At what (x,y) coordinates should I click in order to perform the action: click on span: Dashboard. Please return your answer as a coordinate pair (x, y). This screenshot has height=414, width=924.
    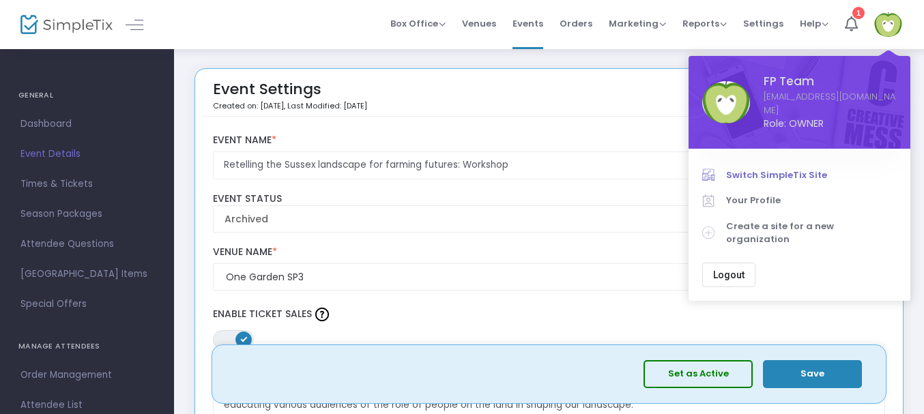
    Looking at the image, I should click on (87, 124).